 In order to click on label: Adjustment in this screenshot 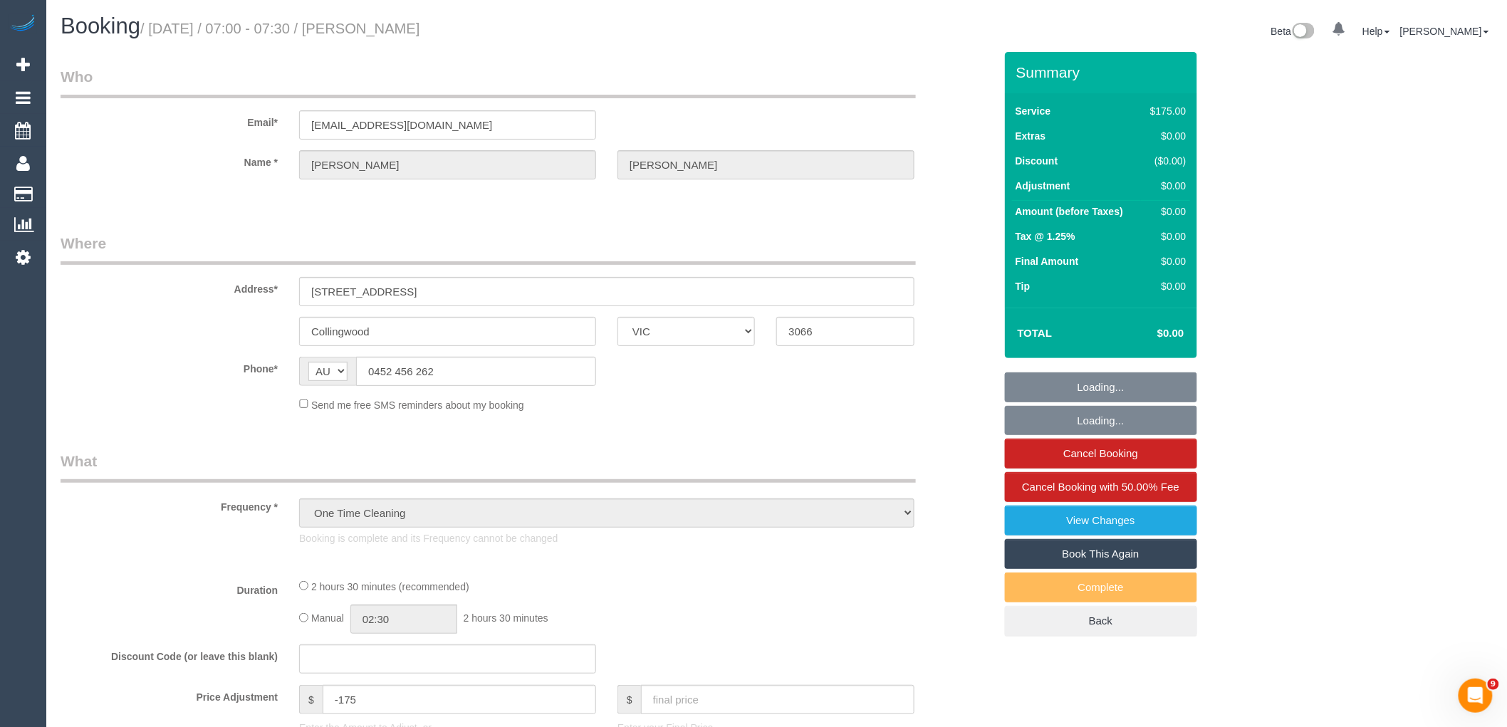, I will do `click(1043, 186)`.